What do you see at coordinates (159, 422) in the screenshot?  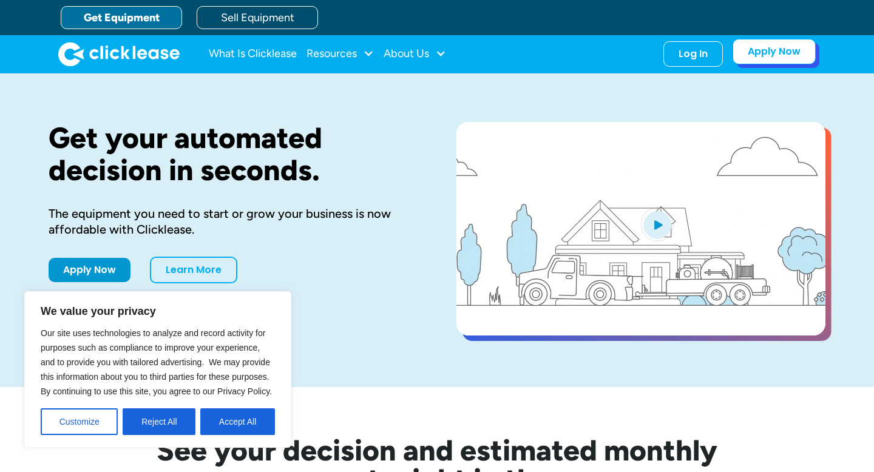 I see `button: Reject All` at bounding box center [159, 422].